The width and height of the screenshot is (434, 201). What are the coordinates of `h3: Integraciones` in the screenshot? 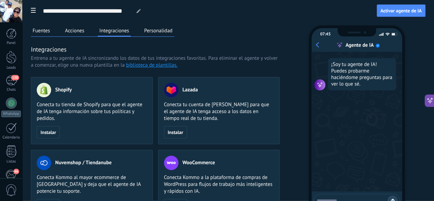 It's located at (155, 49).